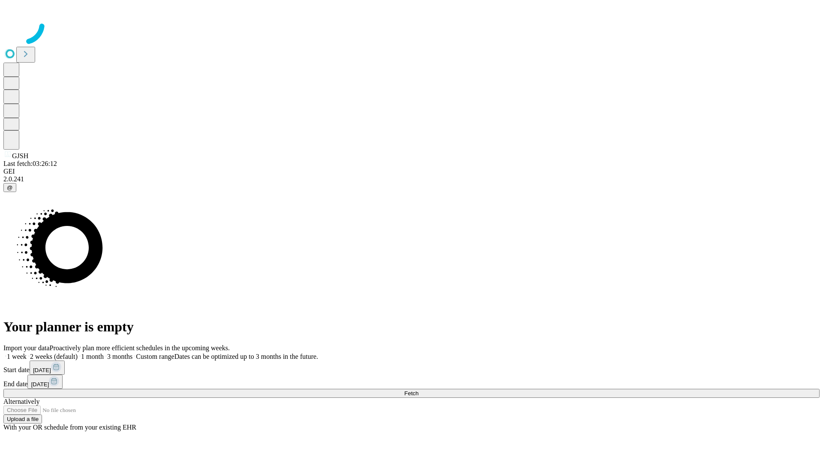  I want to click on div: Start date, so click(412, 368).